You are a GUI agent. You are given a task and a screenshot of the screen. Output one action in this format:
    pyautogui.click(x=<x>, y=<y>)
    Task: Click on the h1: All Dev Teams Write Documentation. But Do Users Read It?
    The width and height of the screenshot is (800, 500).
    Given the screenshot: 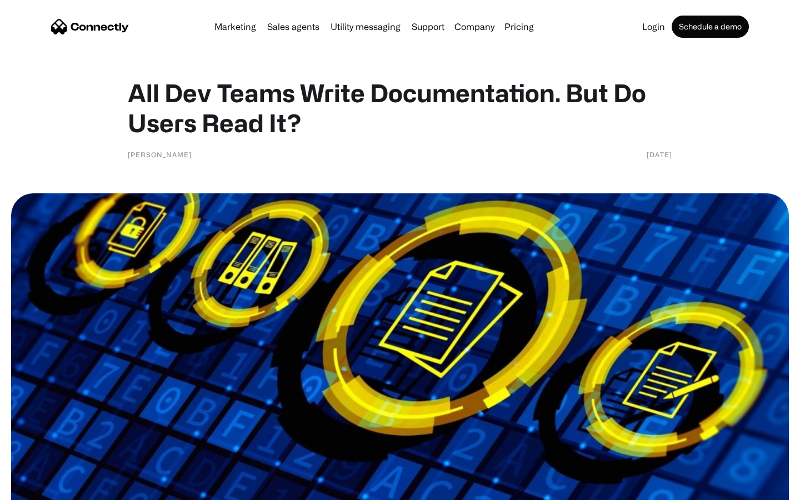 What is the action you would take?
    pyautogui.click(x=400, y=108)
    